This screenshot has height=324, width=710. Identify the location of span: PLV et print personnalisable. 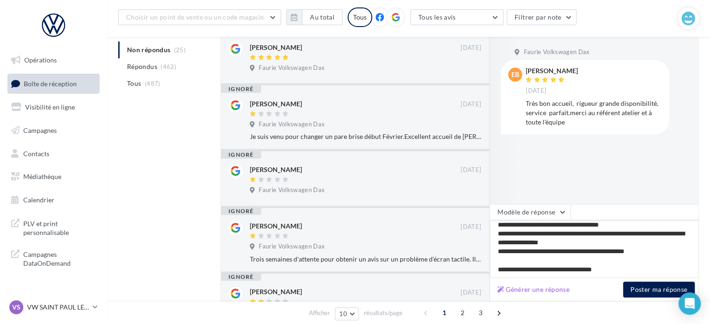
(60, 227).